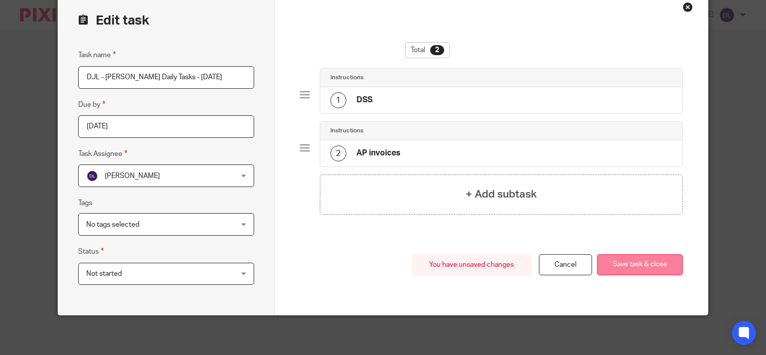  What do you see at coordinates (338, 100) in the screenshot?
I see `div: 1` at bounding box center [338, 100].